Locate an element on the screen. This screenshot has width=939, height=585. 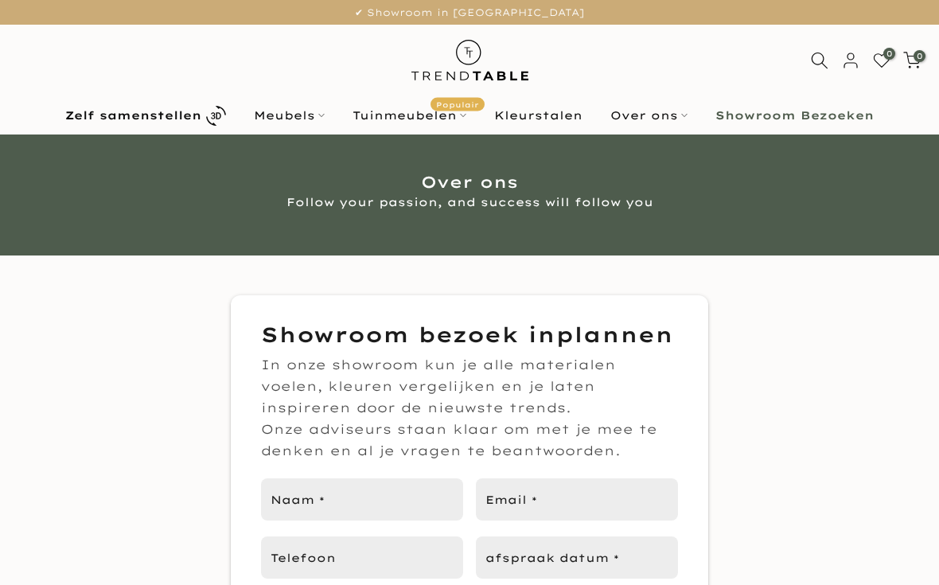
b: Showroom Bezoeken is located at coordinates (794, 115).